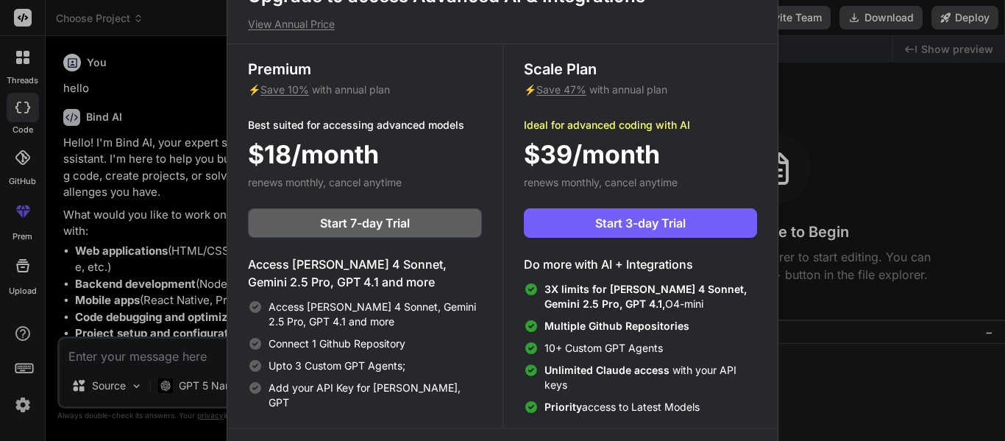 This screenshot has height=441, width=1005. I want to click on h3: Premium, so click(365, 69).